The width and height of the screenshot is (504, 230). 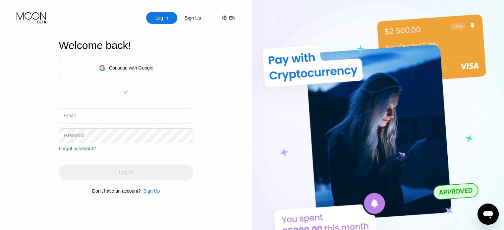 What do you see at coordinates (126, 45) in the screenshot?
I see `div: Welcome back!` at bounding box center [126, 45].